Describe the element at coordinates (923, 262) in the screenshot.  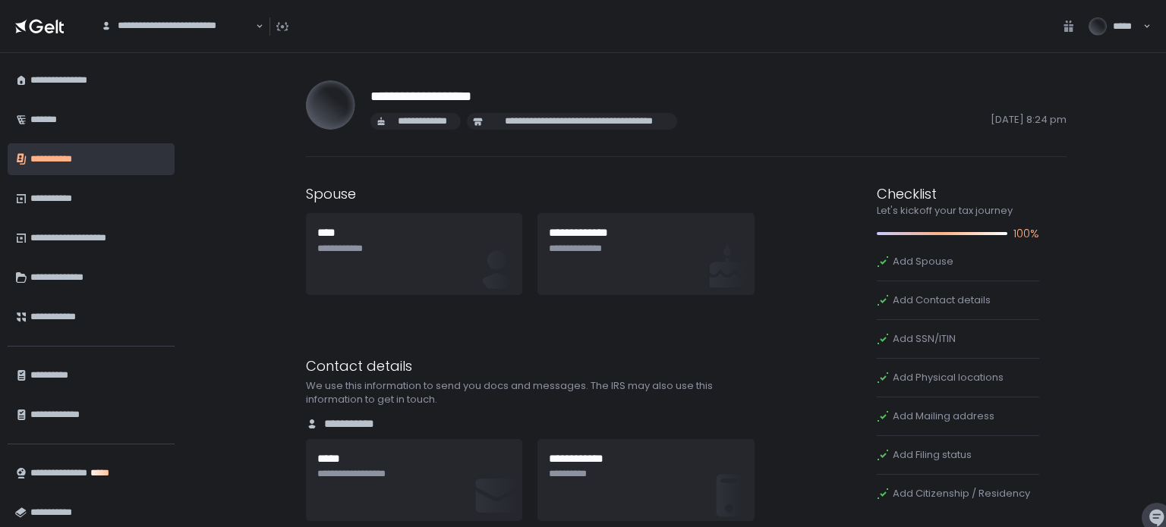
I see `span: Add Spouse` at that location.